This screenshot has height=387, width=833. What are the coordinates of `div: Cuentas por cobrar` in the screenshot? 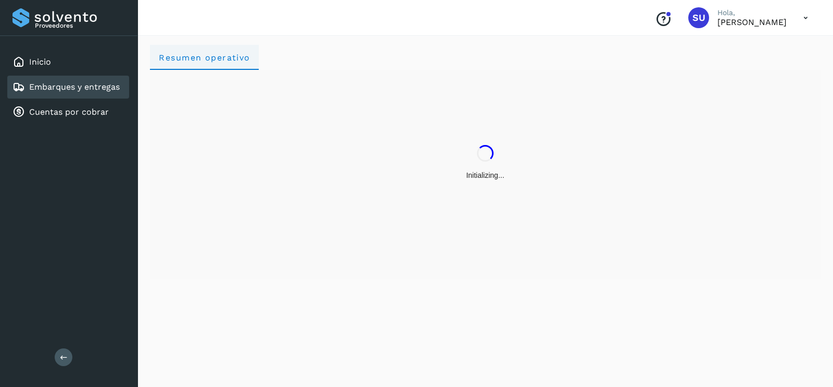 It's located at (68, 112).